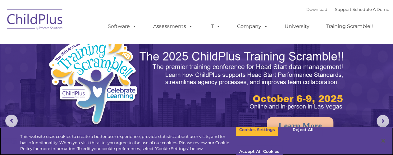  What do you see at coordinates (99, 69) in the screenshot?
I see `span: Phone number` at bounding box center [99, 69].